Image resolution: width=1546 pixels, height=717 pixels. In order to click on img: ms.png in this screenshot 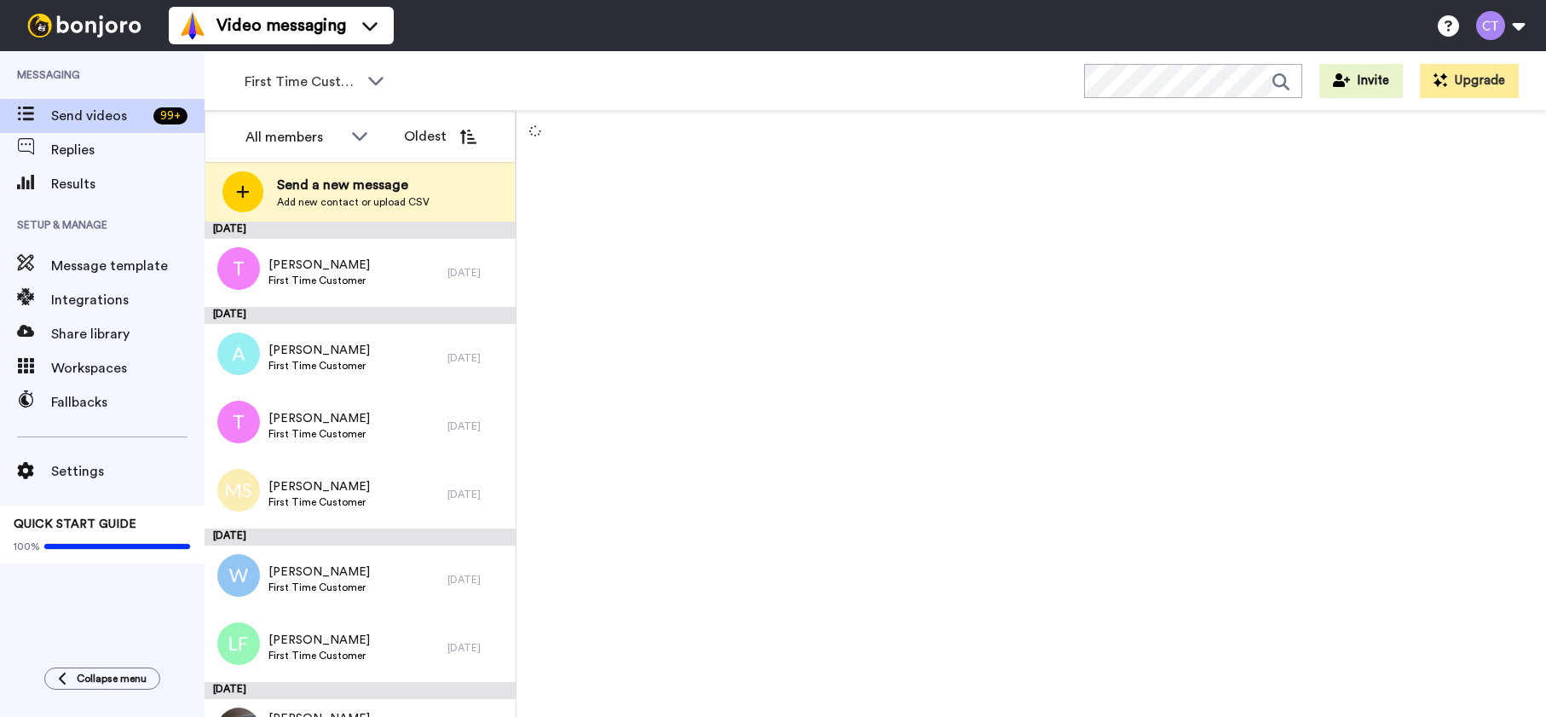, I will do `click(239, 490)`.